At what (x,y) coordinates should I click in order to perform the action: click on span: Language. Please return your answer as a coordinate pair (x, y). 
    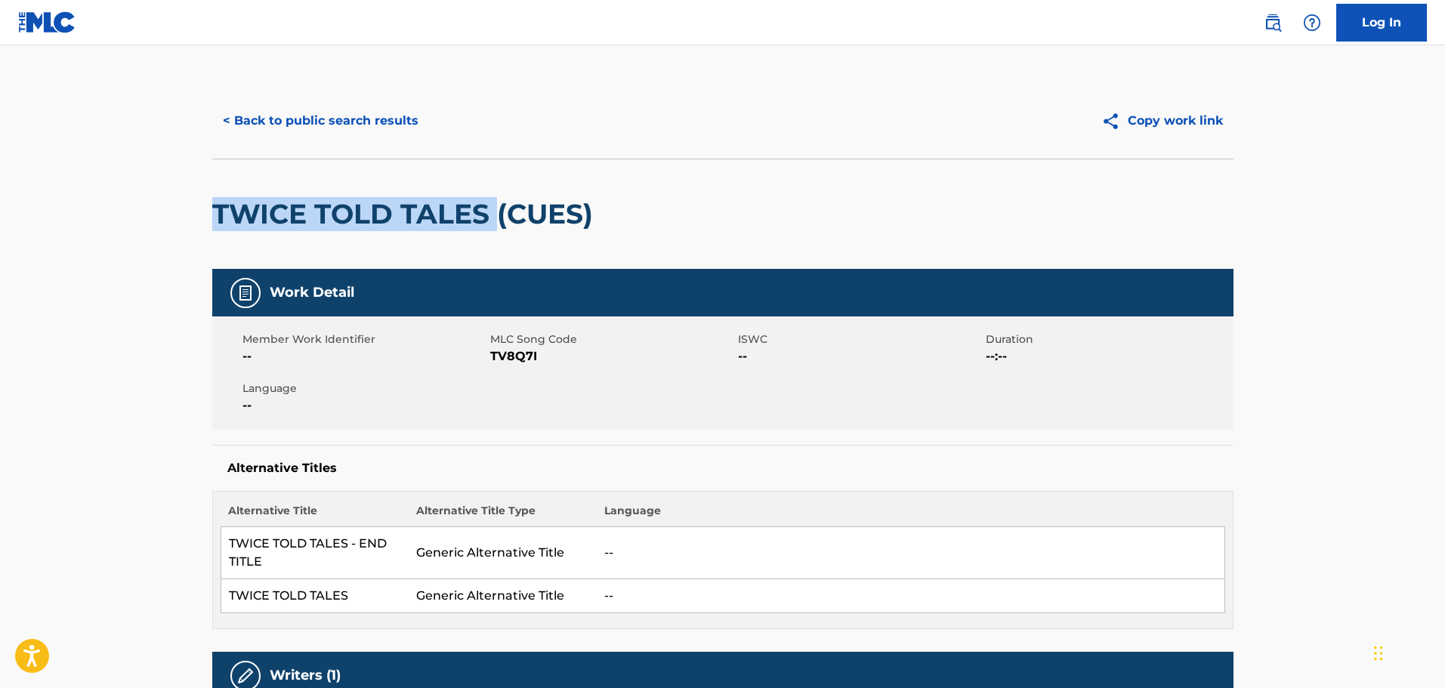
    Looking at the image, I should click on (364, 388).